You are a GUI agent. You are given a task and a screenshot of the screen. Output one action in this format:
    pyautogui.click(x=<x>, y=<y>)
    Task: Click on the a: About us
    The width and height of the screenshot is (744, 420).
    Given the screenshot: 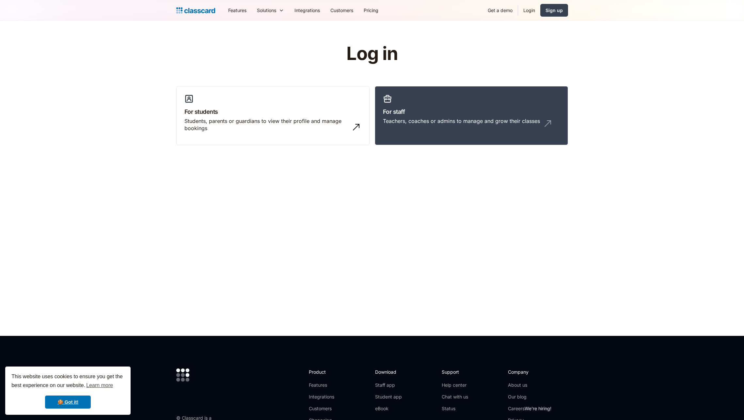 What is the action you would take?
    pyautogui.click(x=529, y=385)
    